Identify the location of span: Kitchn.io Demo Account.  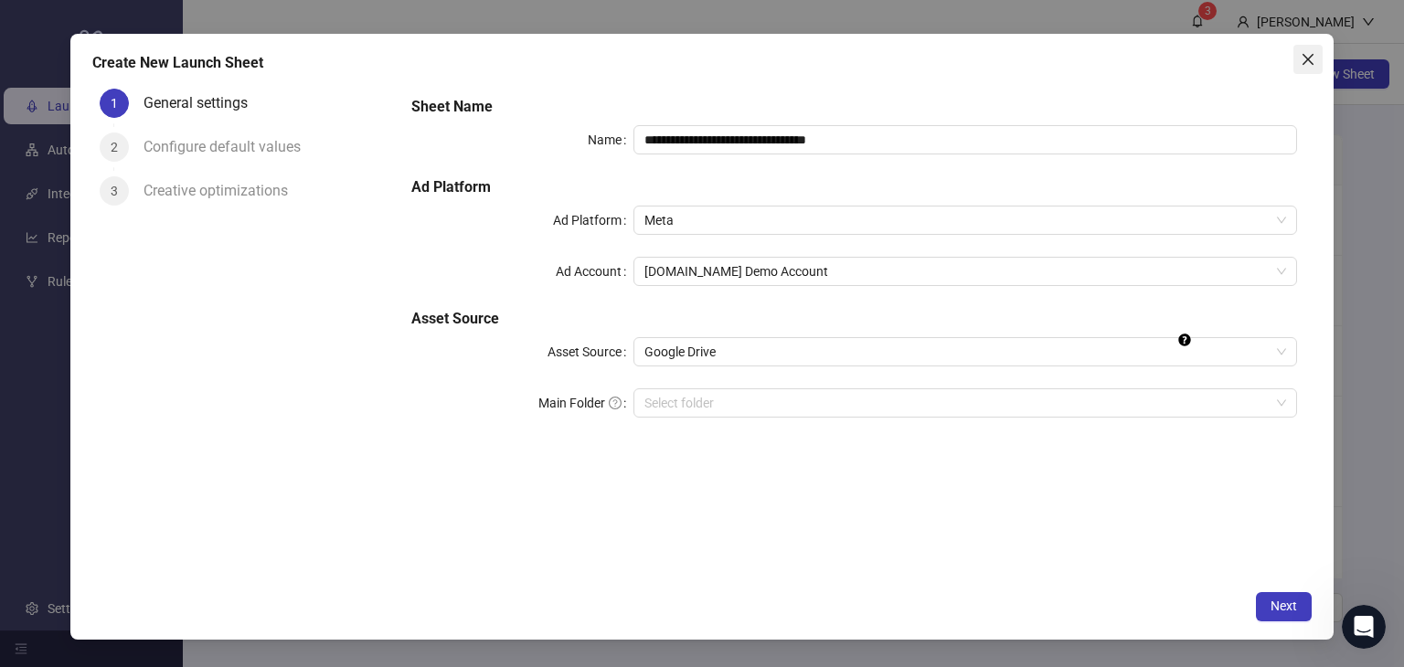
(965, 271).